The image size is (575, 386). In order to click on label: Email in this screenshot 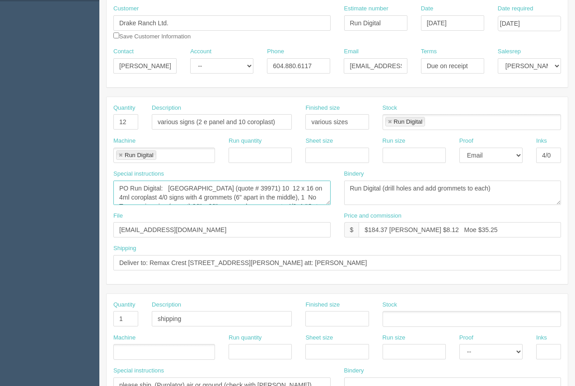, I will do `click(351, 51)`.